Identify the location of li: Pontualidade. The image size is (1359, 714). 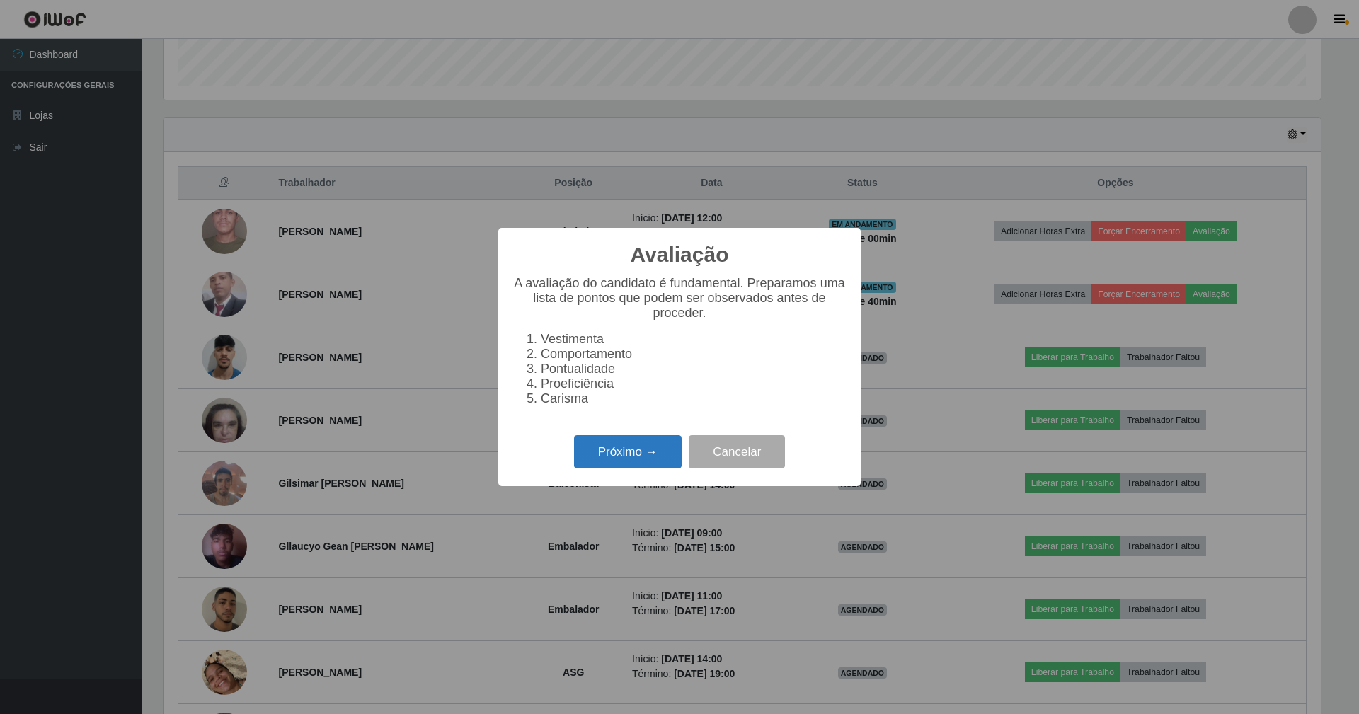
(693, 369).